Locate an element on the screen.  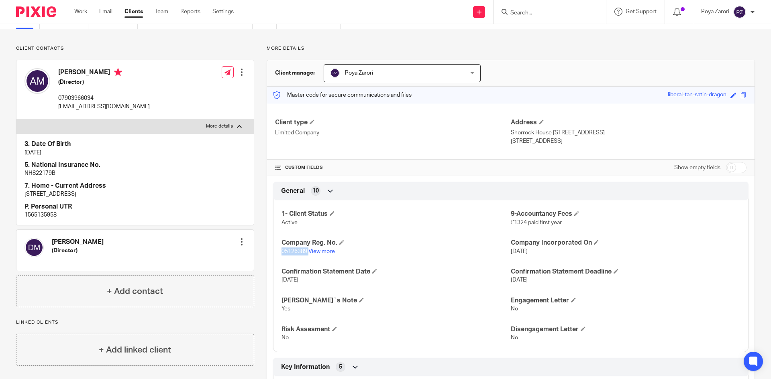
a: Work is located at coordinates (81, 12).